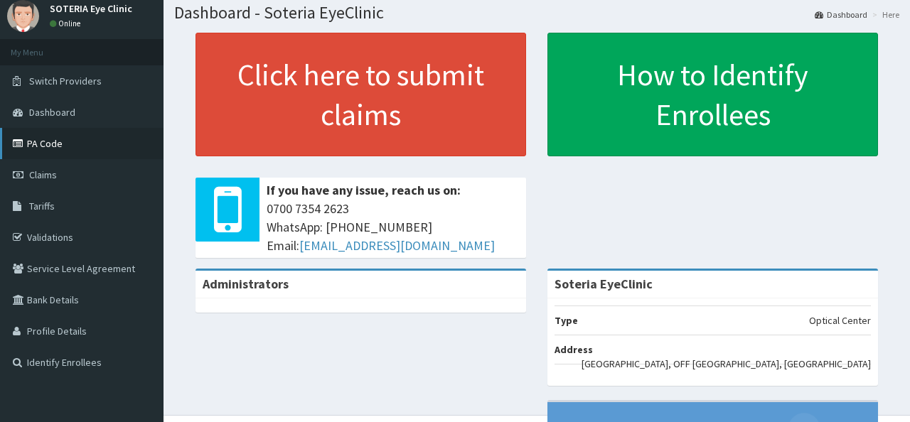  What do you see at coordinates (566, 321) in the screenshot?
I see `b: Type` at bounding box center [566, 321].